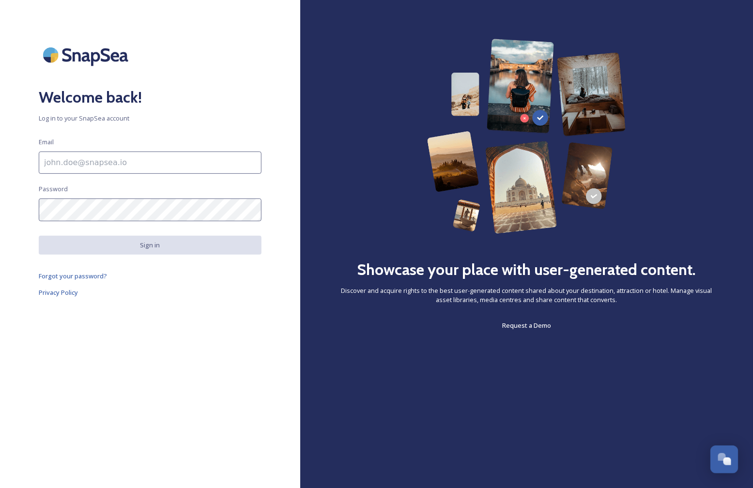 This screenshot has height=488, width=753. Describe the element at coordinates (150, 245) in the screenshot. I see `button: Sign in` at that location.